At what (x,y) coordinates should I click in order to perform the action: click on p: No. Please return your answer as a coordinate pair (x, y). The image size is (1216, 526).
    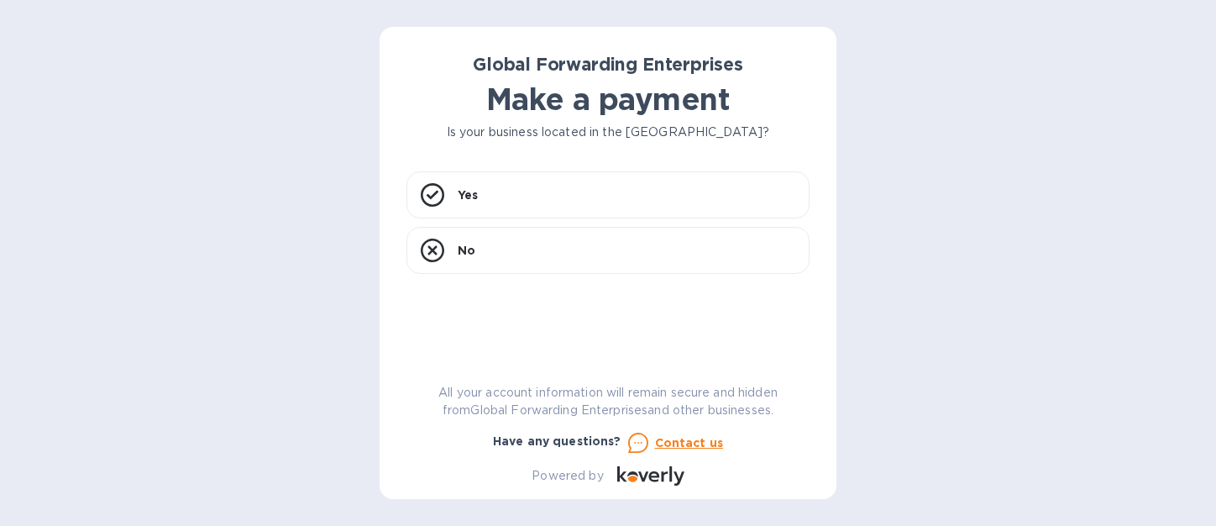
    Looking at the image, I should click on (466, 250).